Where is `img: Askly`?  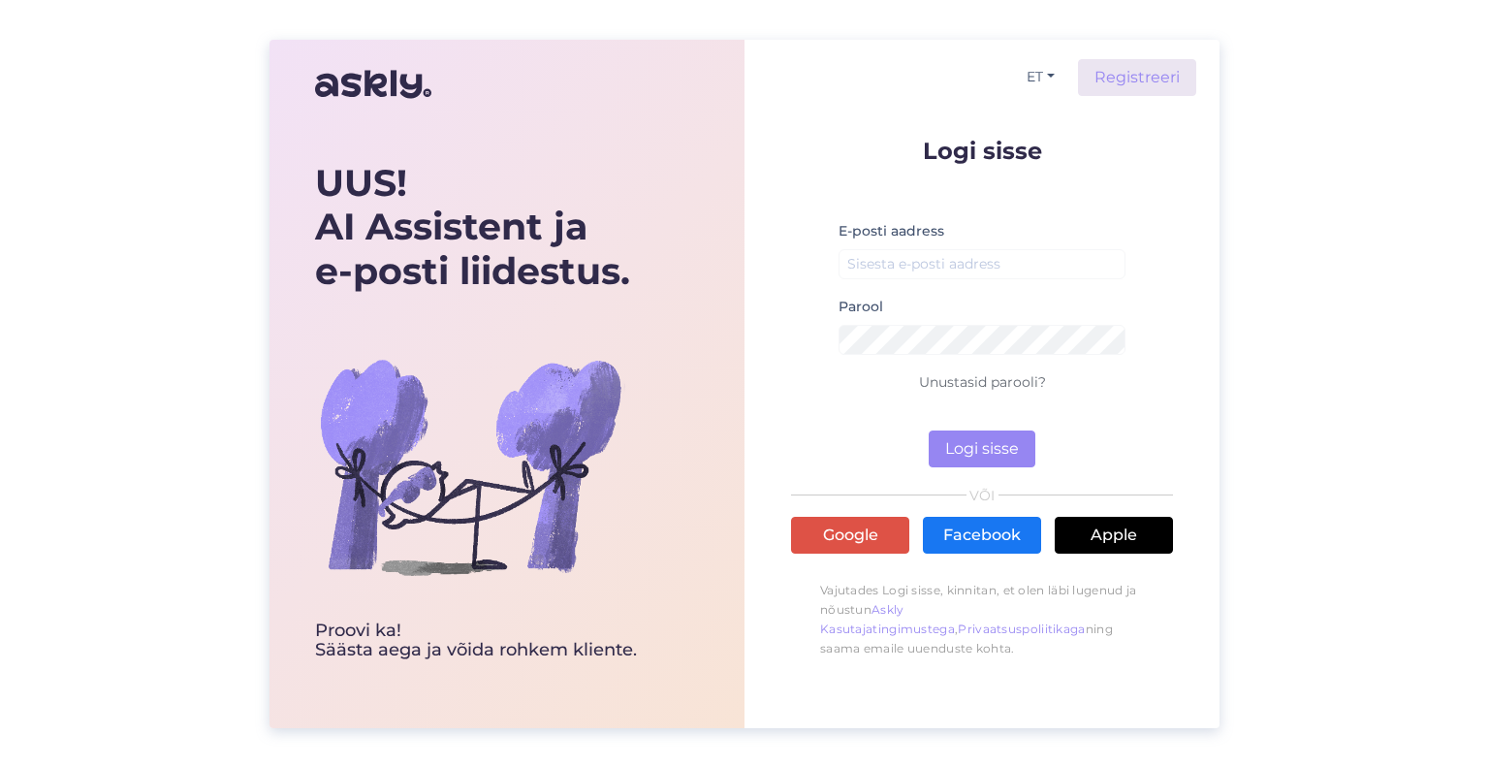
img: Askly is located at coordinates (373, 84).